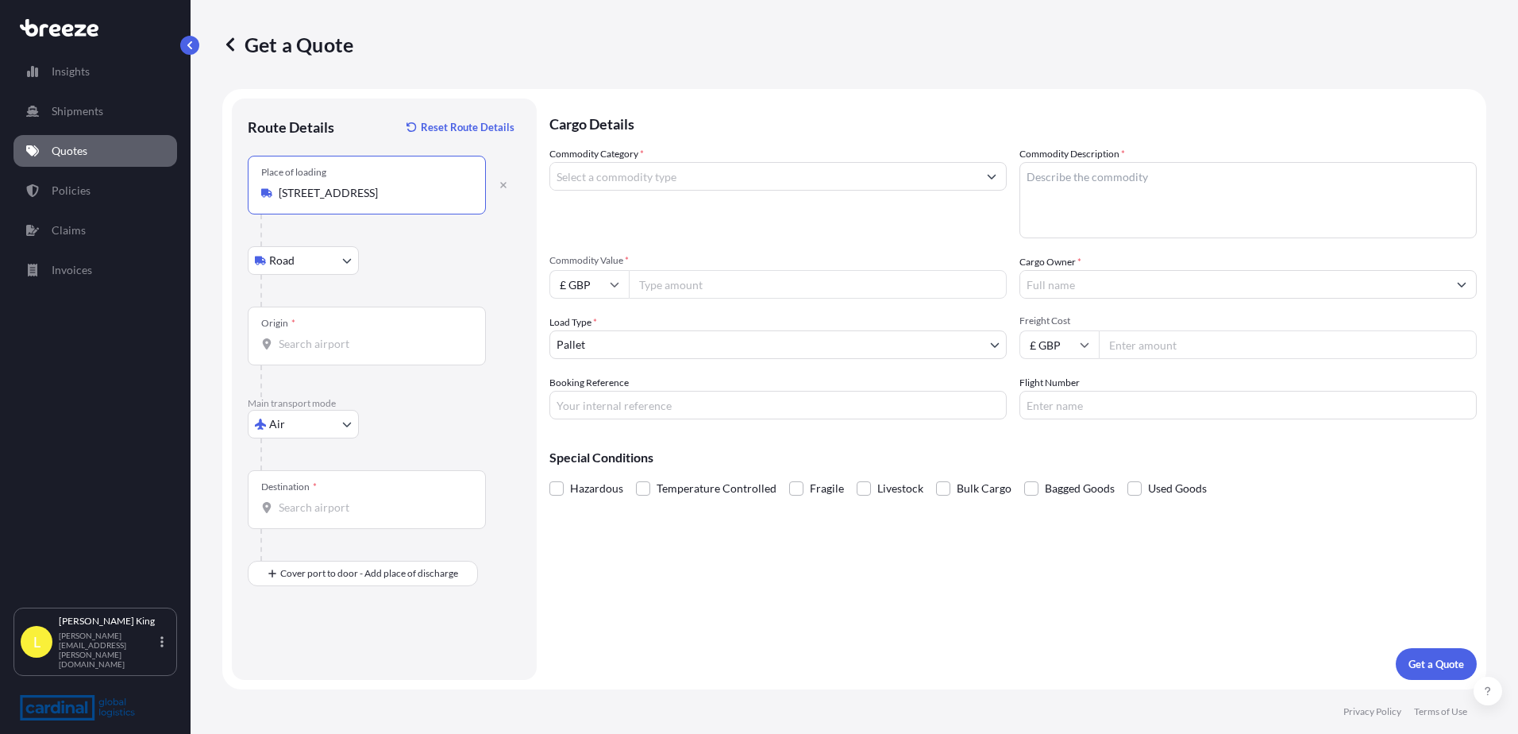  What do you see at coordinates (1440, 711) in the screenshot?
I see `a: Terms of Use` at bounding box center [1440, 711].